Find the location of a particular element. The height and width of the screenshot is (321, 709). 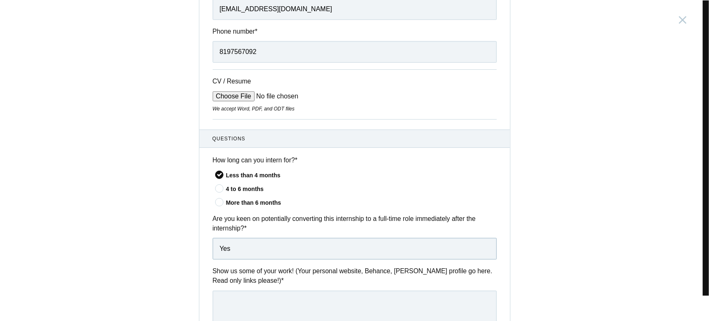

div: 4 to 6 months is located at coordinates (361, 189).